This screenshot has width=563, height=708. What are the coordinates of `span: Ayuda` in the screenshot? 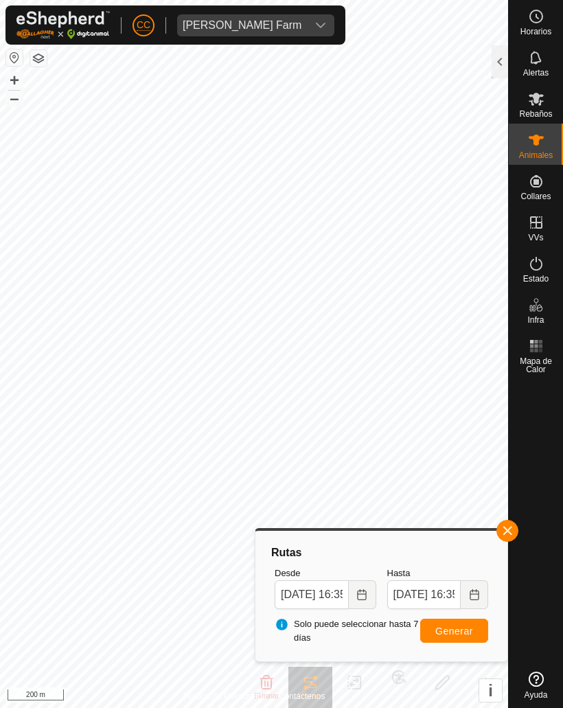 It's located at (537, 695).